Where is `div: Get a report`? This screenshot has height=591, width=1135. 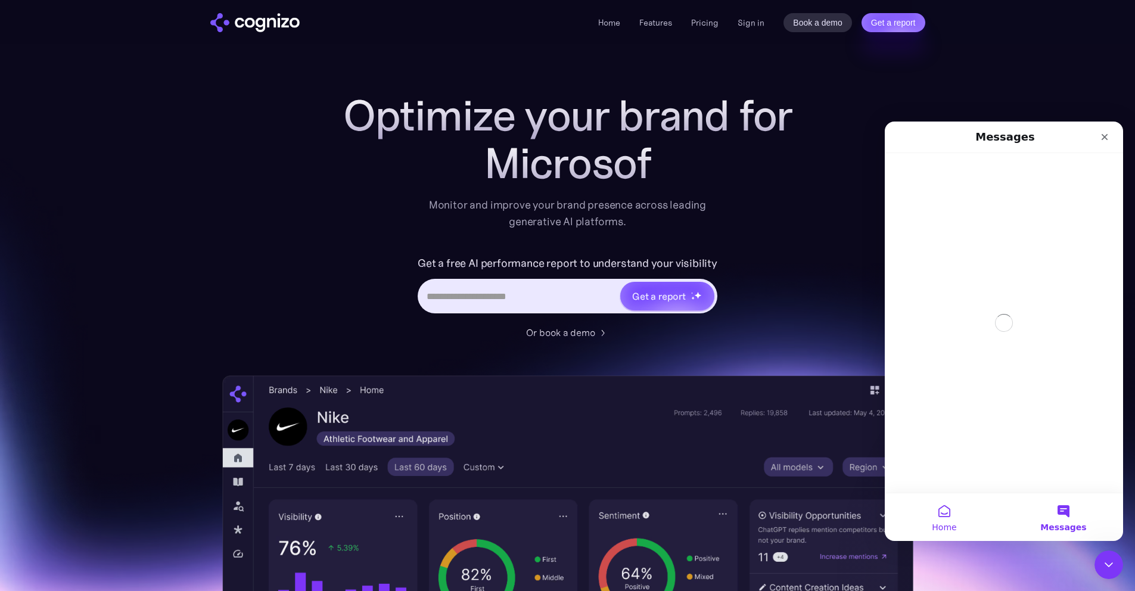
div: Get a report is located at coordinates (659, 296).